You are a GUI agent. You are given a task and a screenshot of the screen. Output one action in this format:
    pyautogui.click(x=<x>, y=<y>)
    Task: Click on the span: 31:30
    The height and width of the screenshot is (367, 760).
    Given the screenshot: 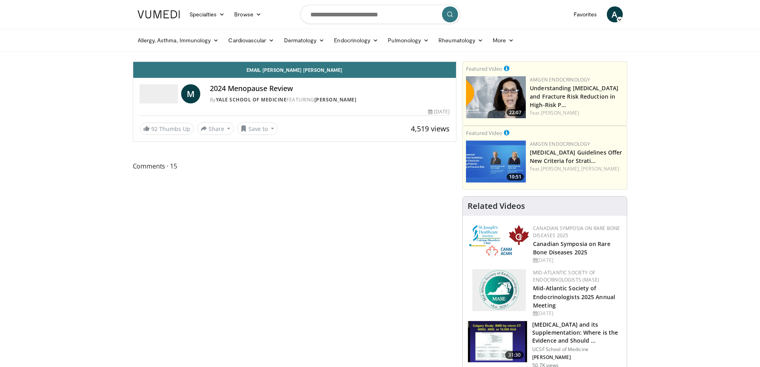 What is the action you would take?
    pyautogui.click(x=515, y=355)
    